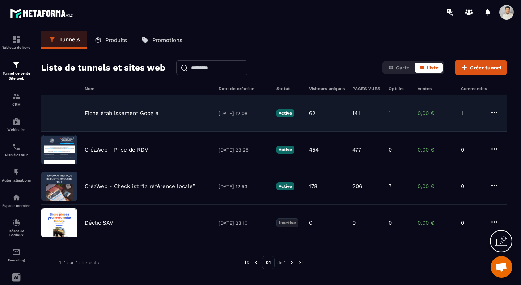  What do you see at coordinates (116, 40) in the screenshot?
I see `p: Produits` at bounding box center [116, 40].